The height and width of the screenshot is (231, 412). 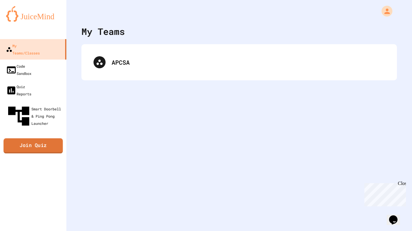 I want to click on div: Smart Doorbell & Ping Pong Launcher, so click(x=35, y=116).